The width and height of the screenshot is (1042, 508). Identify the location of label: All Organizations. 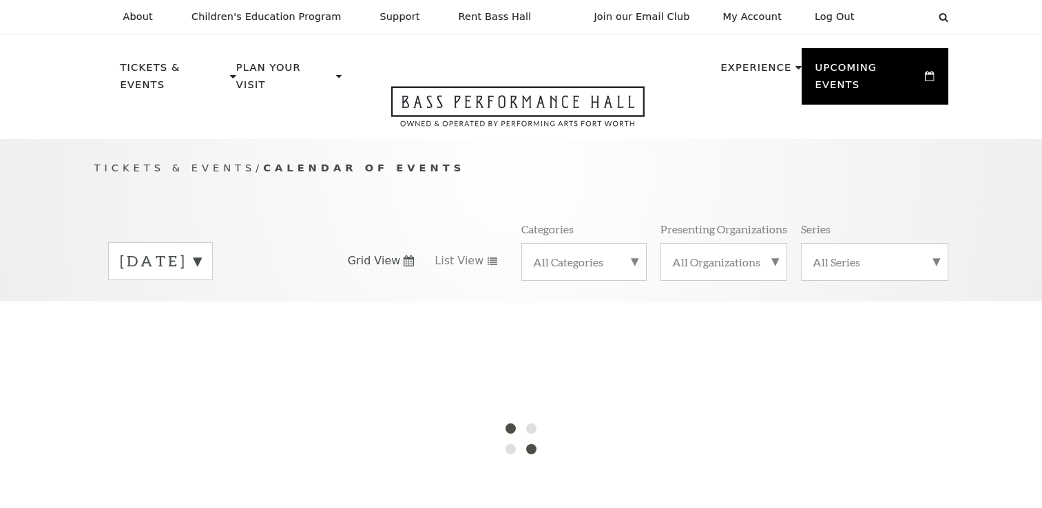
(724, 262).